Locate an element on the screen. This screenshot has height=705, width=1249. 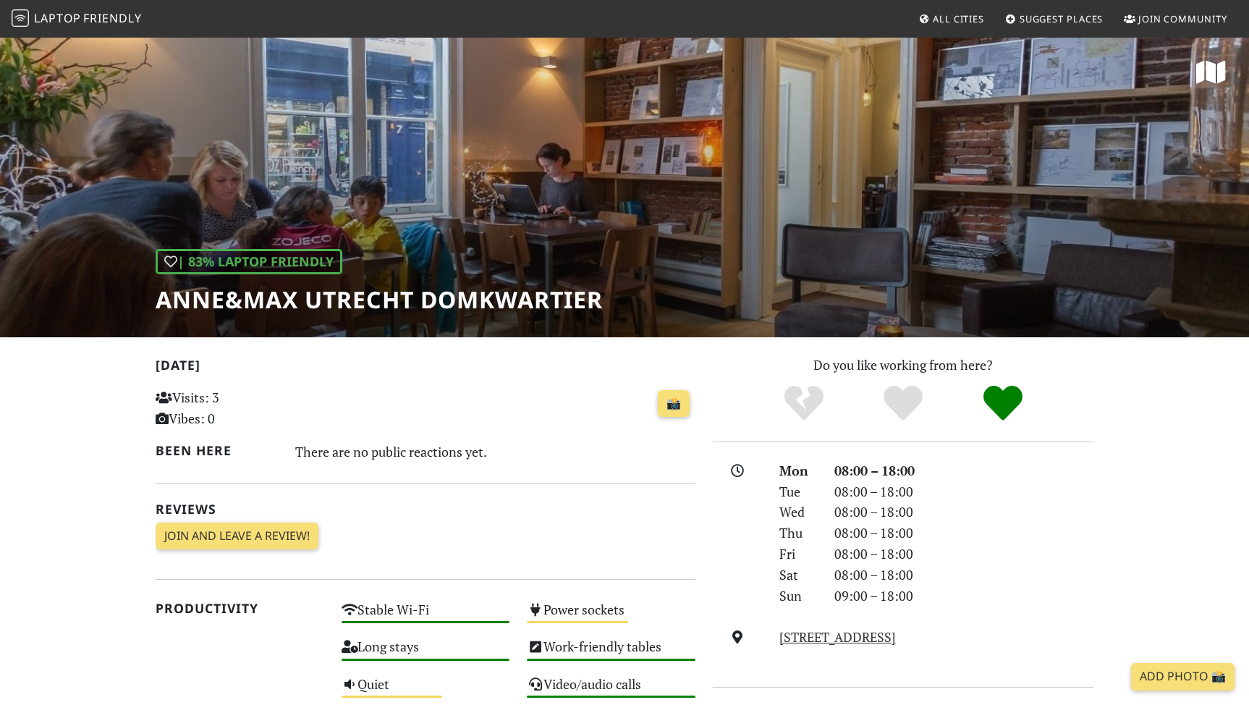
a: Join and leave a review! is located at coordinates (237, 536).